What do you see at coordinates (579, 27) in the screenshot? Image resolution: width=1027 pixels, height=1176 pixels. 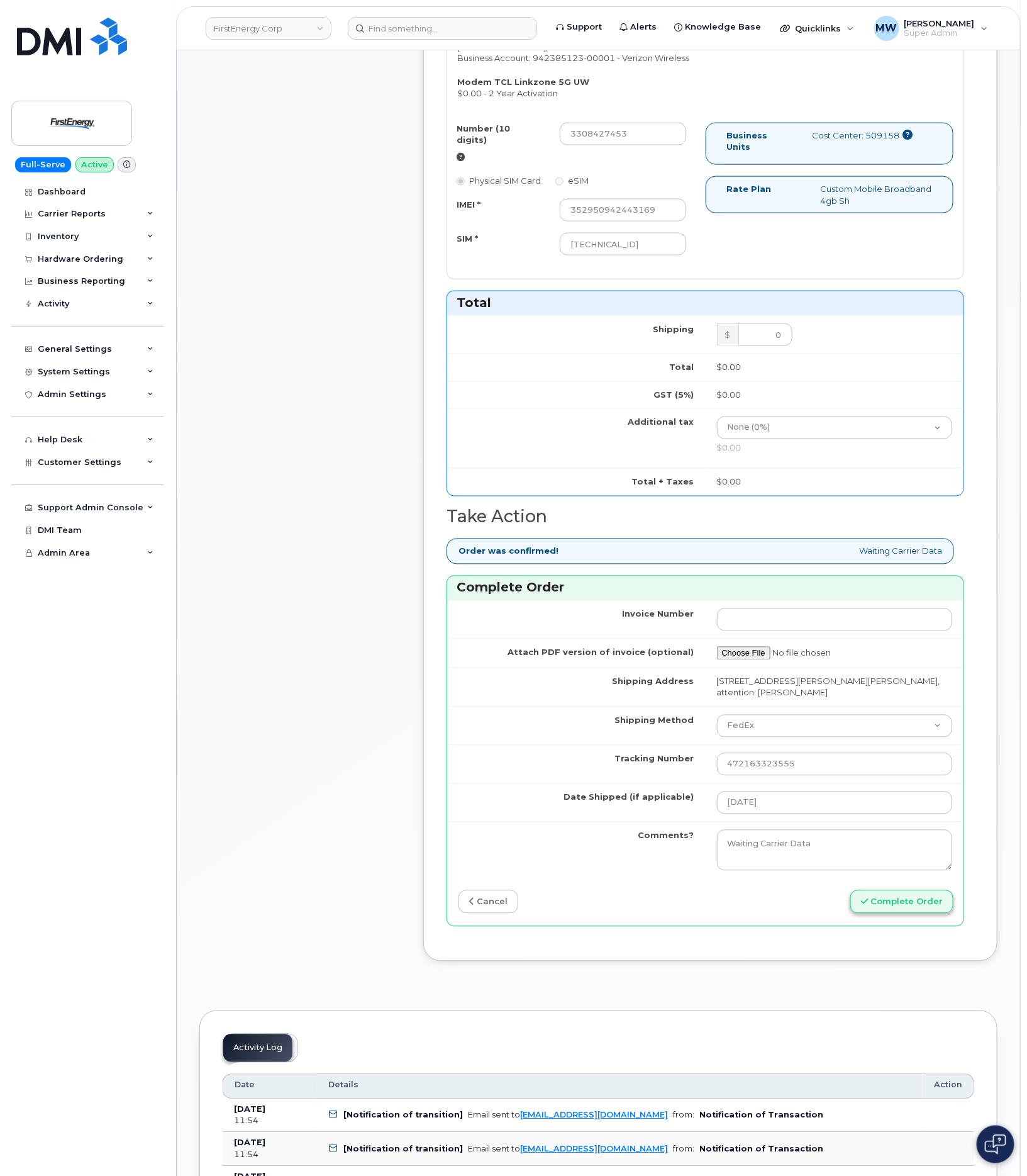 I see `a: Support` at bounding box center [579, 27].